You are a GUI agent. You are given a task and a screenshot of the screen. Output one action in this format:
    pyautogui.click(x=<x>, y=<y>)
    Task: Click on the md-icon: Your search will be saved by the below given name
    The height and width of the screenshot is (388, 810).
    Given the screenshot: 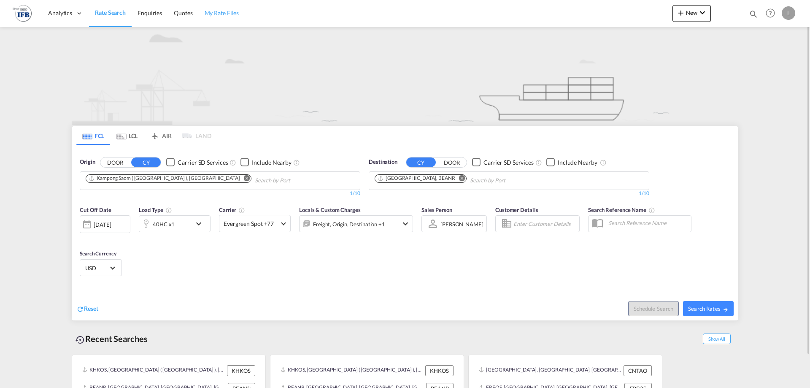 What is the action you would take?
    pyautogui.click(x=652, y=210)
    